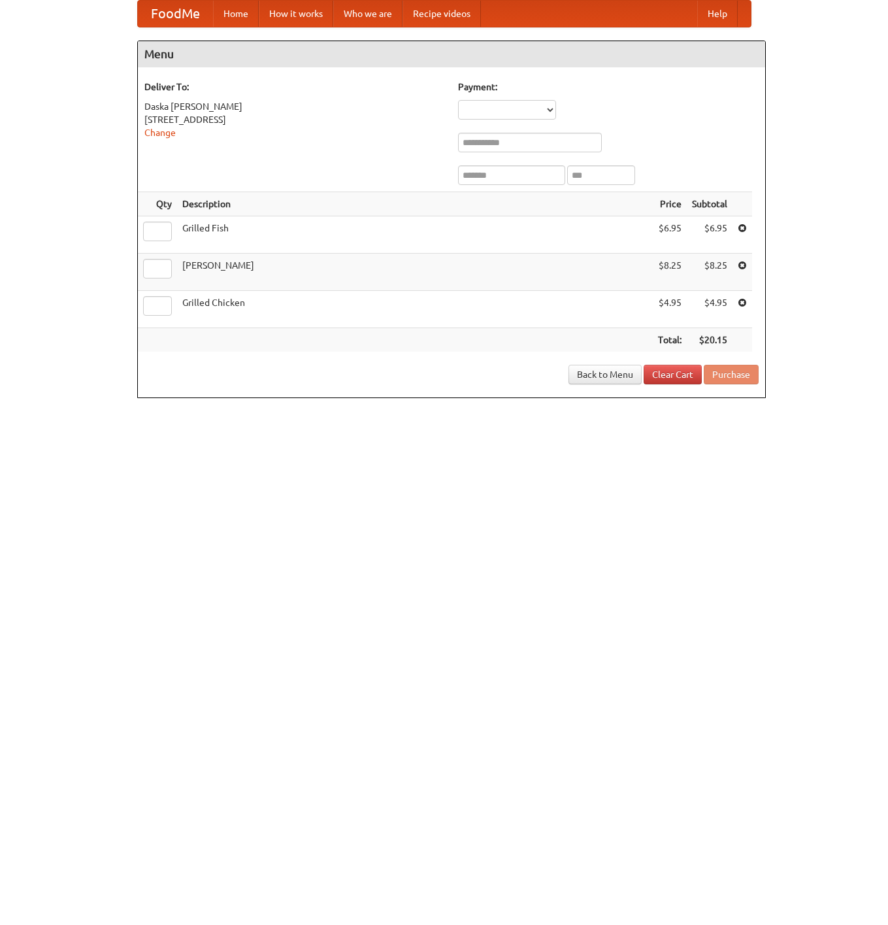 This screenshot has height=925, width=888. What do you see at coordinates (442, 14) in the screenshot?
I see `a: Recipe videos` at bounding box center [442, 14].